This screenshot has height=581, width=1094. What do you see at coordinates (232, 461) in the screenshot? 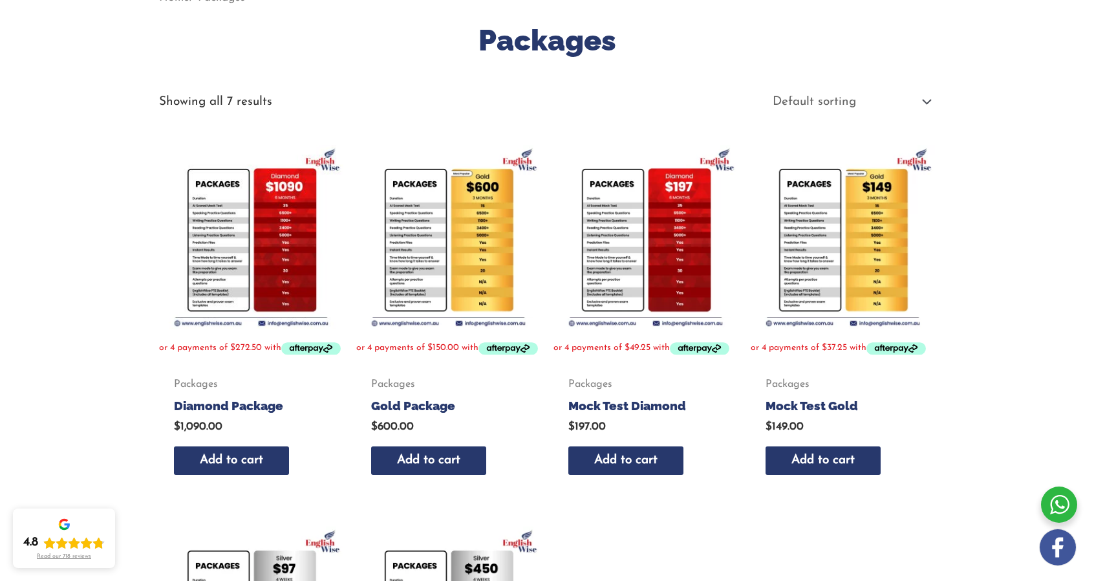
I see `a: Add to cart: “Diamond Package”` at bounding box center [232, 461].